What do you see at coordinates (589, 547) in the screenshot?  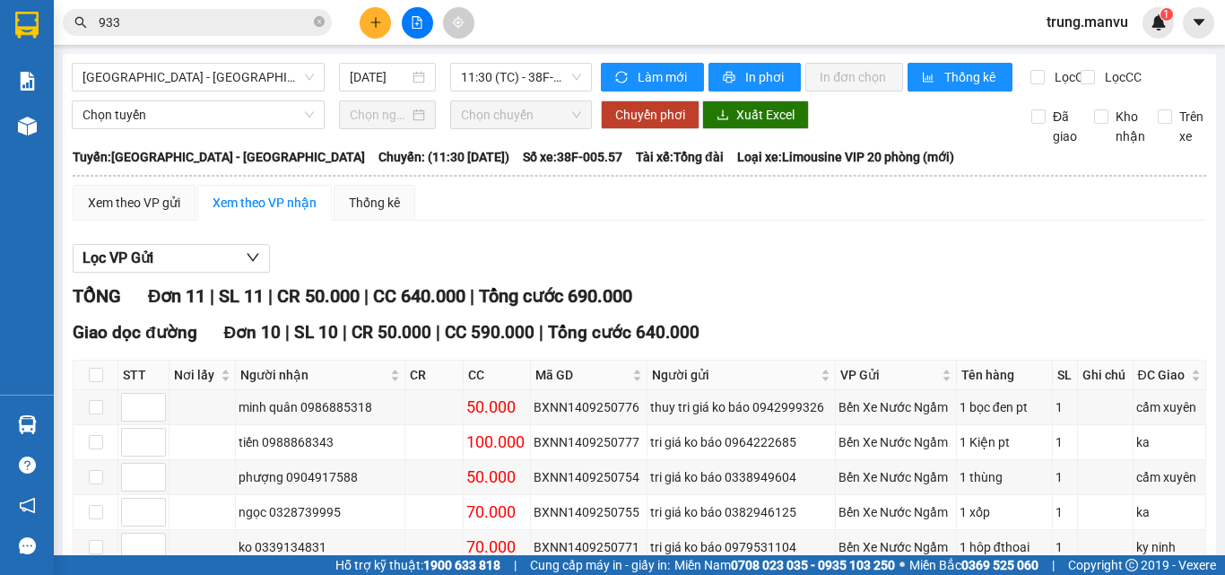 I see `td: BXNN1409250771` at bounding box center [589, 547].